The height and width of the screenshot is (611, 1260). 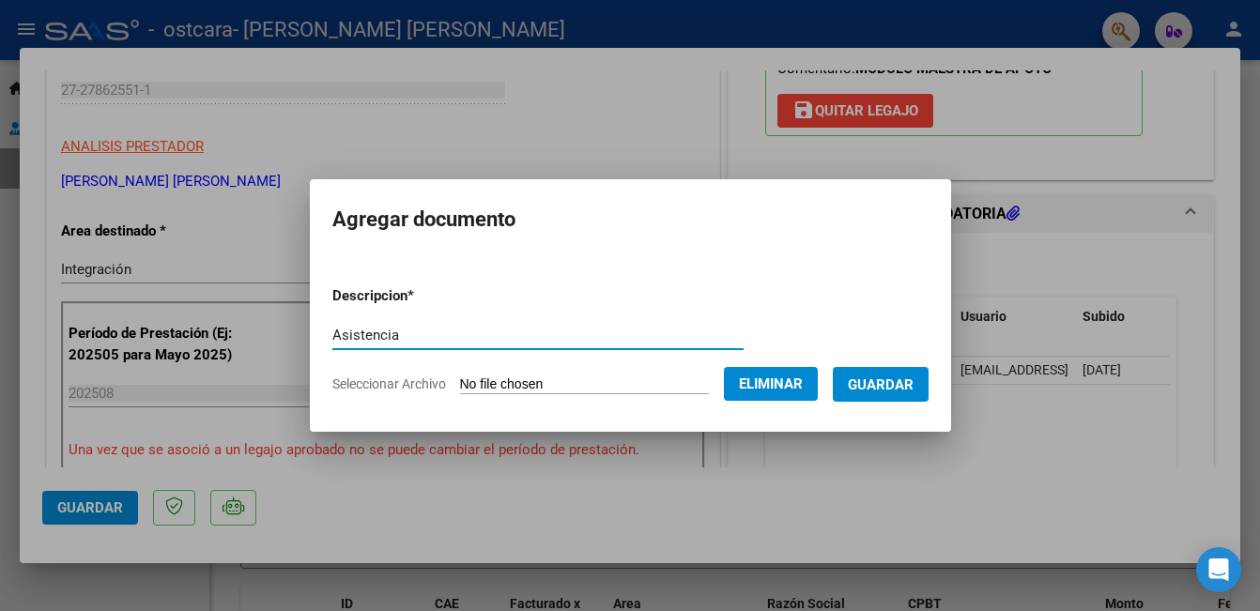 What do you see at coordinates (771, 384) in the screenshot?
I see `button: Eliminar` at bounding box center [771, 384].